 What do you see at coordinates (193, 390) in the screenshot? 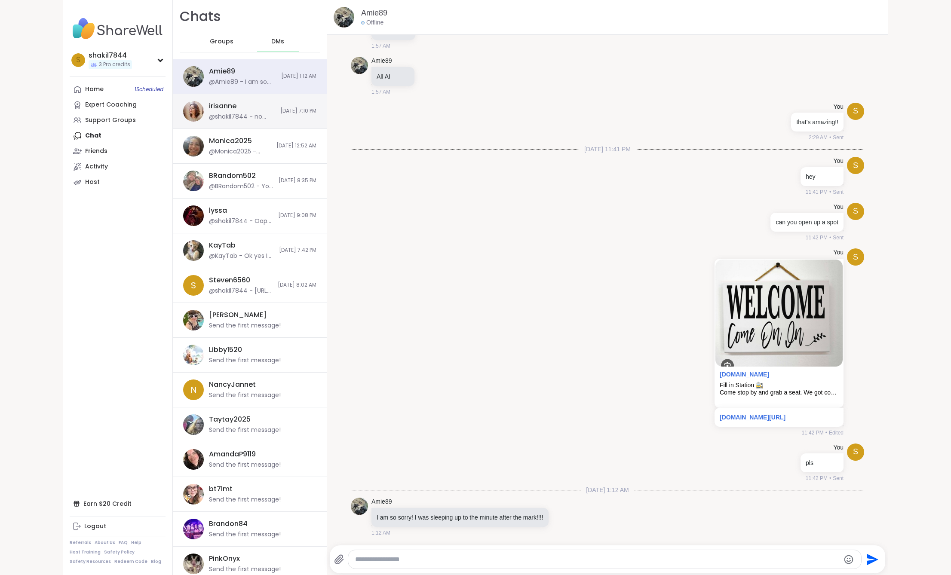
I see `span: N` at bounding box center [193, 390].